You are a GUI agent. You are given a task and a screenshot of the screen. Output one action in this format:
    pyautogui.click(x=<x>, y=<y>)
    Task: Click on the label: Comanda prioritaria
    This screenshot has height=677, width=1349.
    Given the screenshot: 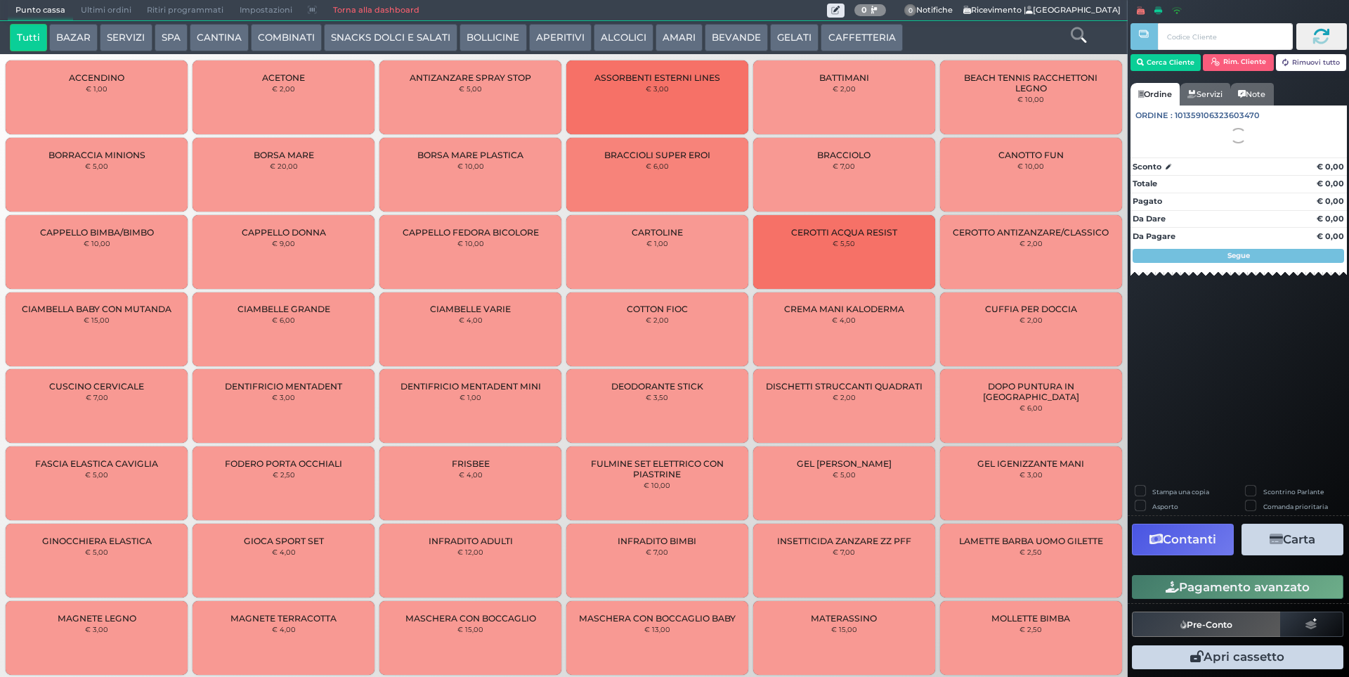 What is the action you would take?
    pyautogui.click(x=1296, y=506)
    